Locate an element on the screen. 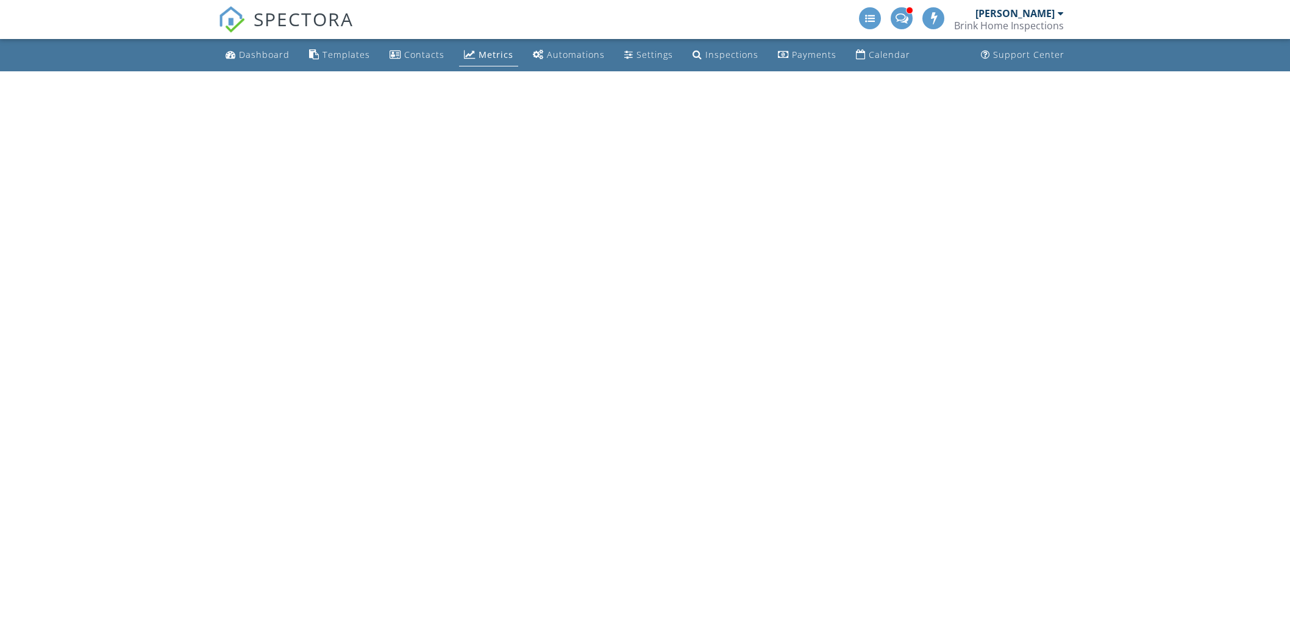 Image resolution: width=1290 pixels, height=640 pixels. div: Contacts is located at coordinates (424, 54).